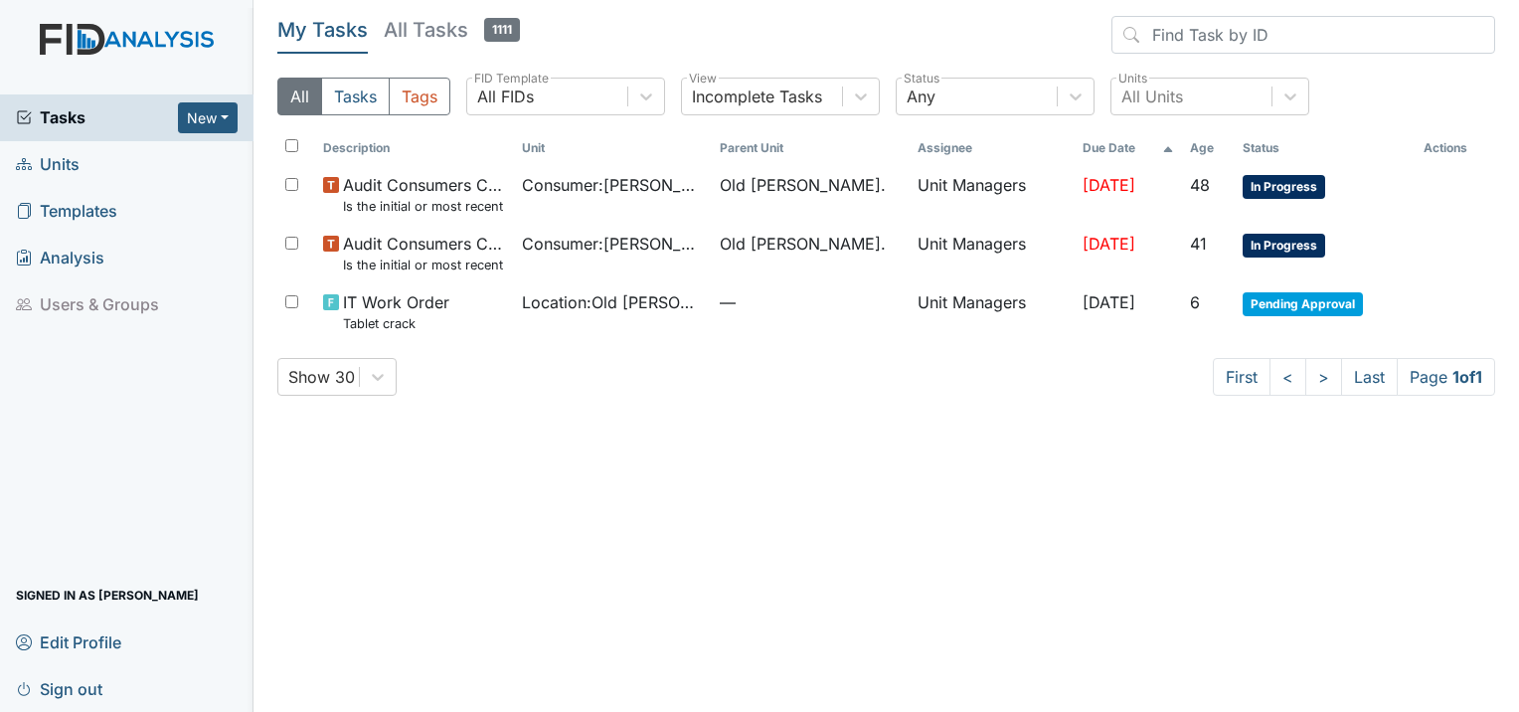 This screenshot has width=1519, height=712. What do you see at coordinates (1195, 302) in the screenshot?
I see `span: 6` at bounding box center [1195, 302].